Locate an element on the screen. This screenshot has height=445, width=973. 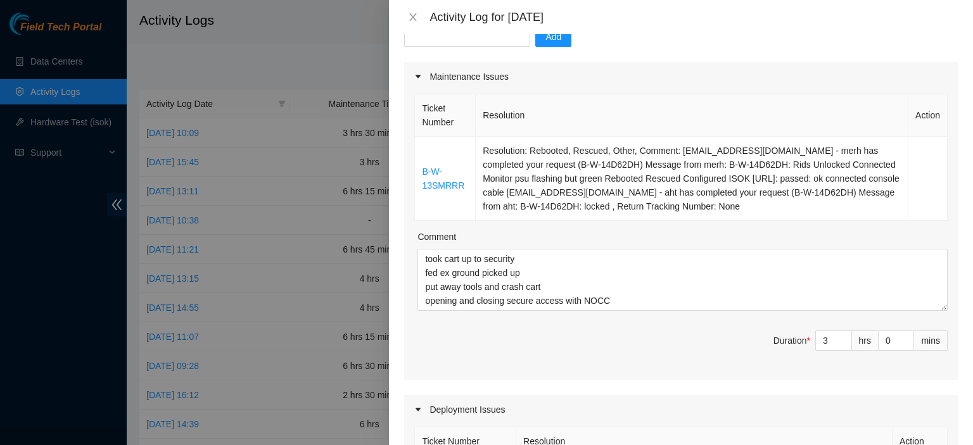
div: mins is located at coordinates (931, 341).